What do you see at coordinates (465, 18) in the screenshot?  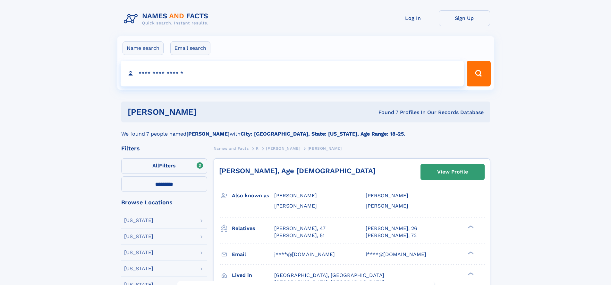 I see `a: Sign Up` at bounding box center [465, 18].